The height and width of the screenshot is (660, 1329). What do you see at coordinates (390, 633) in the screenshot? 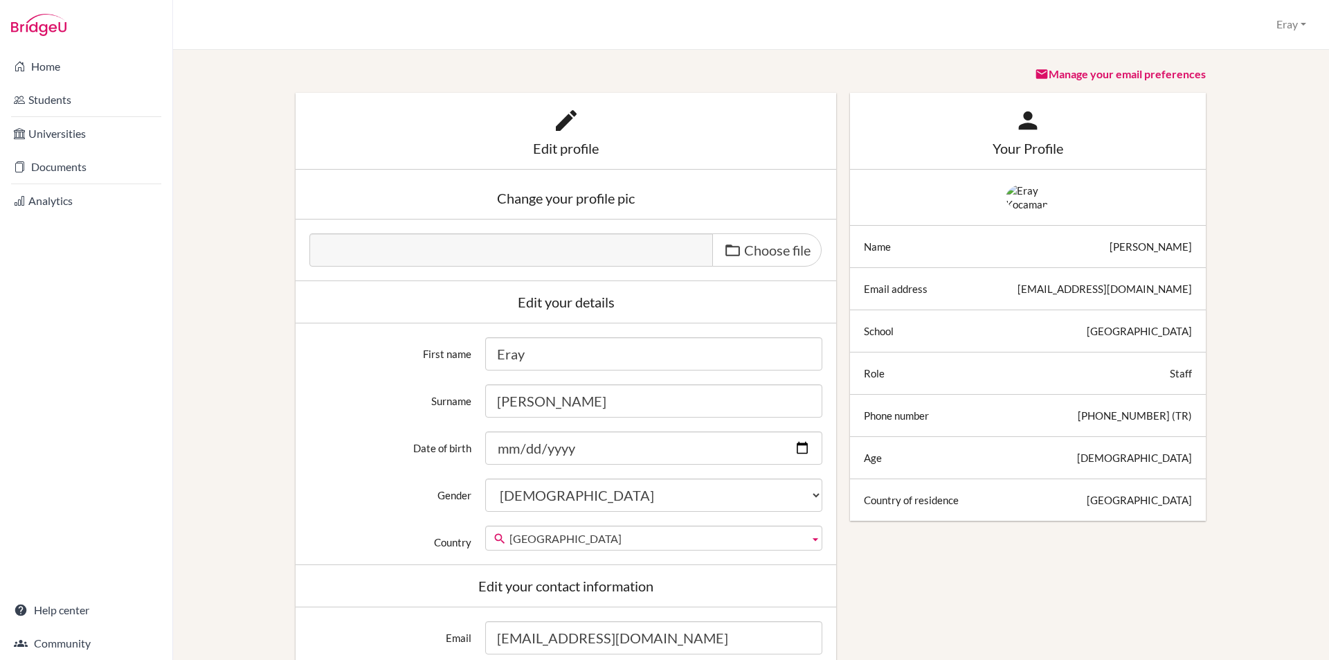
I see `label: Email` at bounding box center [390, 633].